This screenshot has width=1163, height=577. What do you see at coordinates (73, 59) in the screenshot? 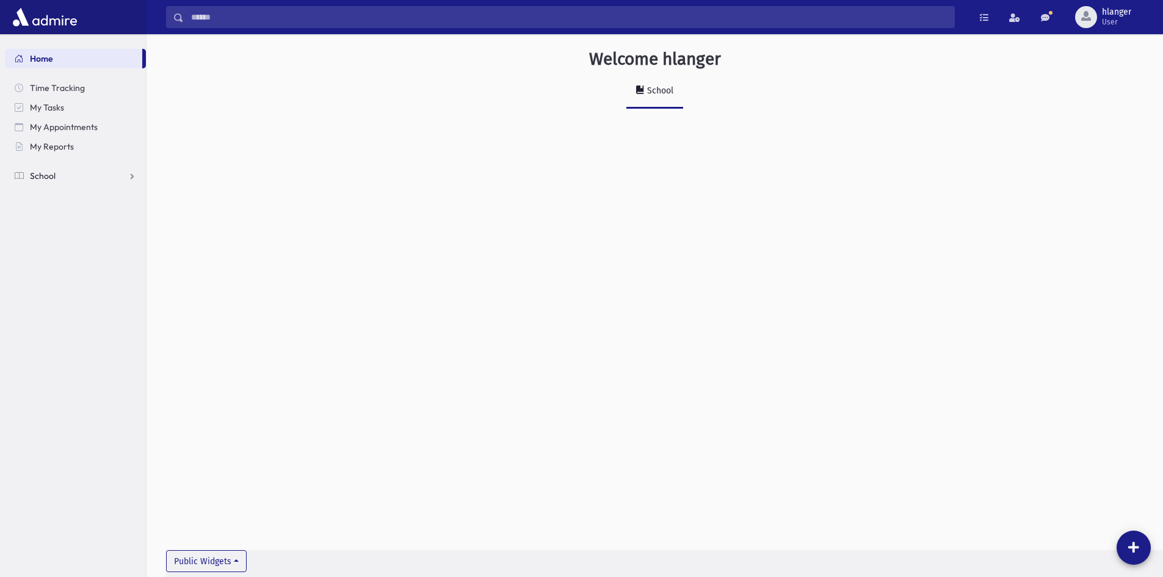
I see `a: Home` at bounding box center [73, 59].